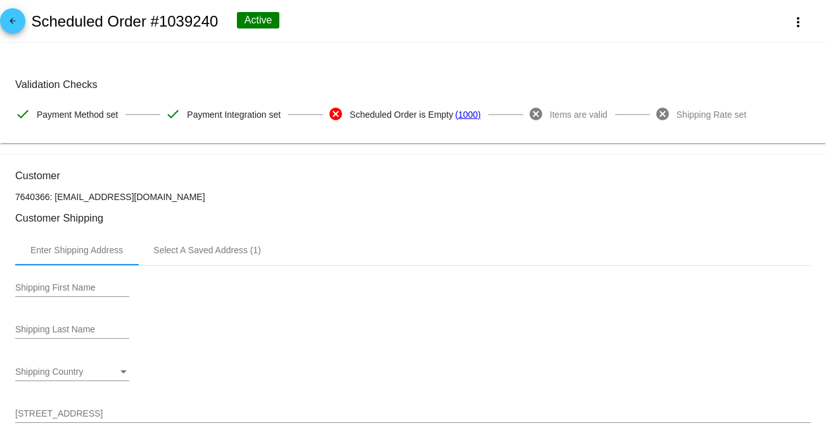 Image resolution: width=826 pixels, height=440 pixels. What do you see at coordinates (72, 288) in the screenshot?
I see `input: Shipping First Name` at bounding box center [72, 288].